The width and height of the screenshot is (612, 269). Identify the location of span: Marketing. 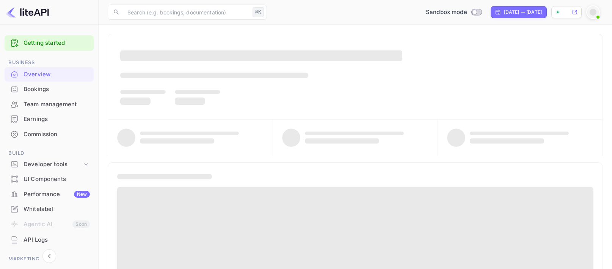
(49, 259).